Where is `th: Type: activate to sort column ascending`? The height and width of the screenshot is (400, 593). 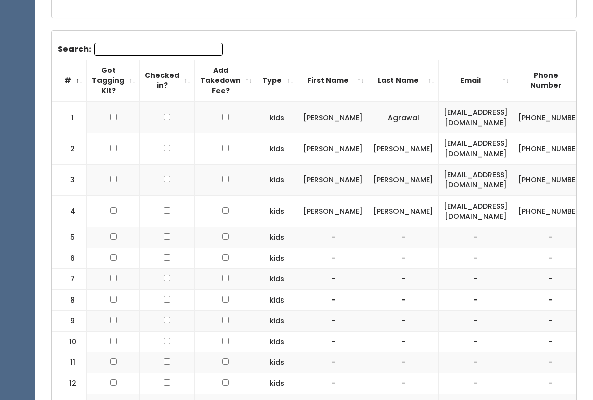 th: Type: activate to sort column ascending is located at coordinates (277, 81).